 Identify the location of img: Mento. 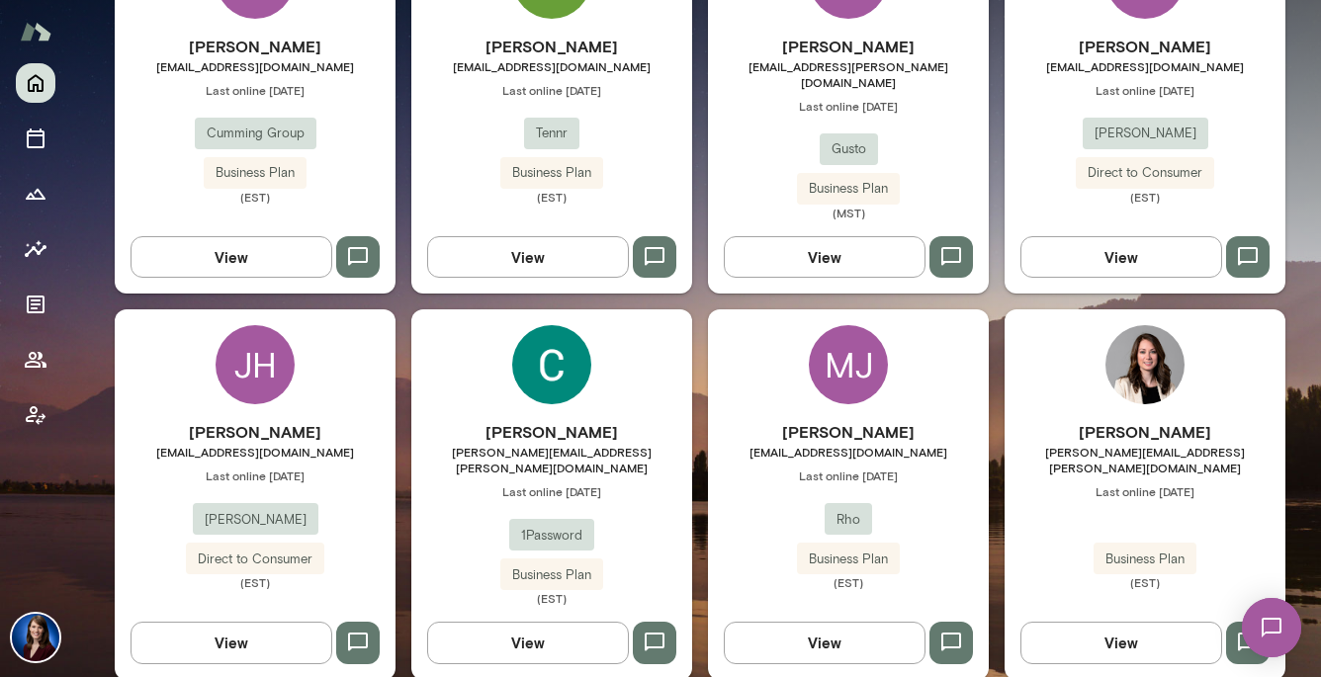
(36, 32).